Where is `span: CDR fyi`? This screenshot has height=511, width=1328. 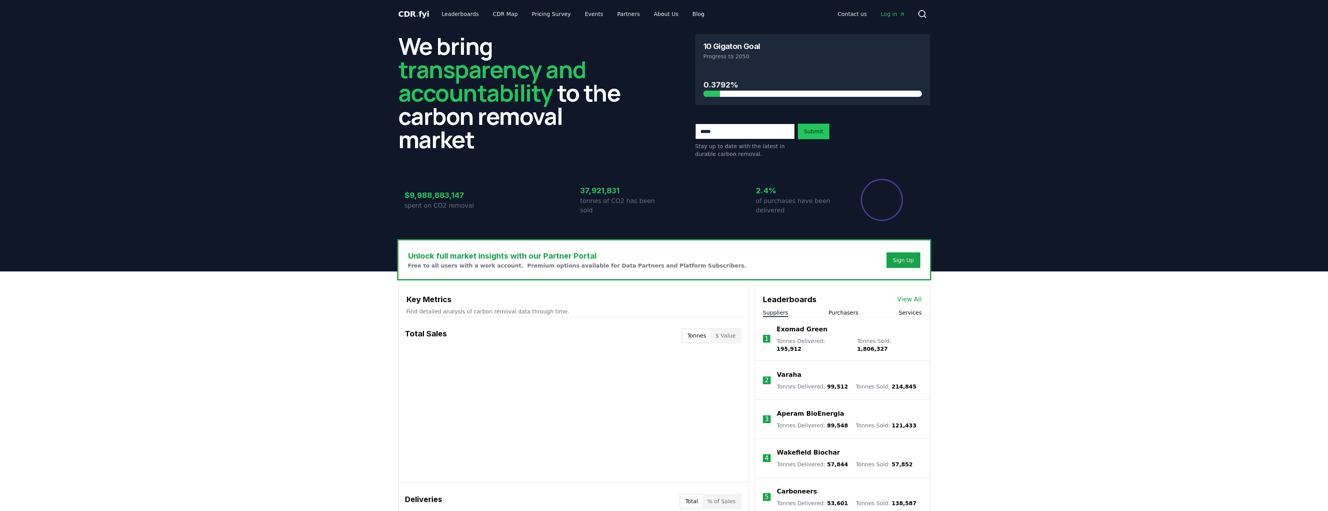
span: CDR fyi is located at coordinates (414, 14).